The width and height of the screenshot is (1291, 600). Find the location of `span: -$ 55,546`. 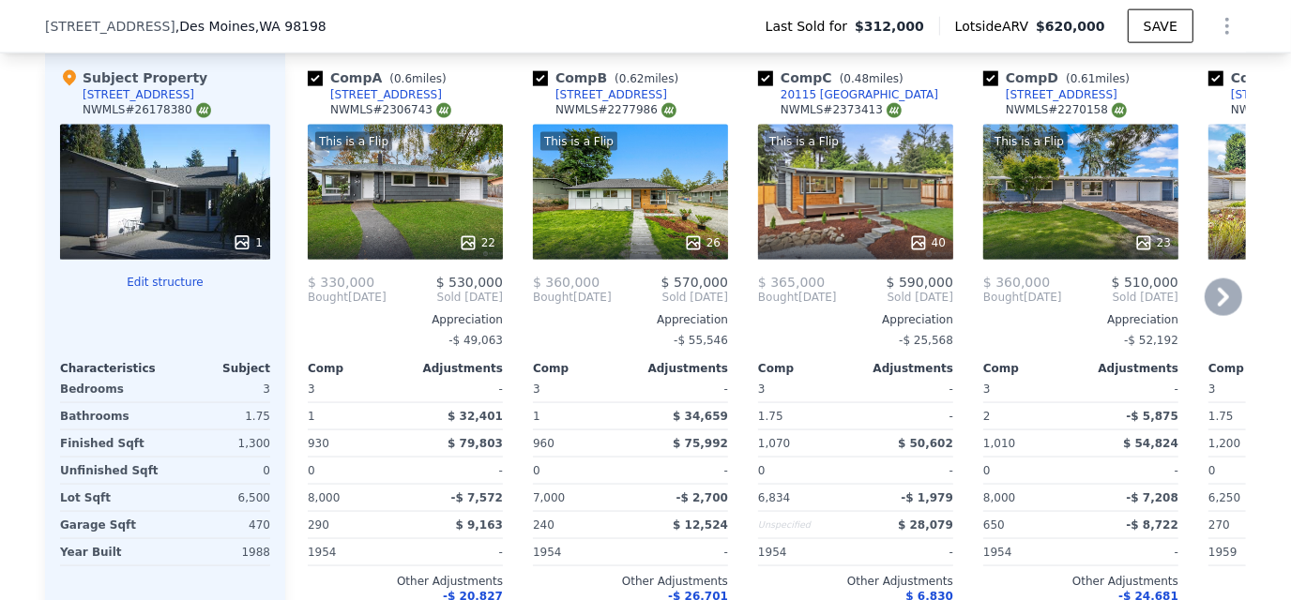

span: -$ 55,546 is located at coordinates (701, 340).